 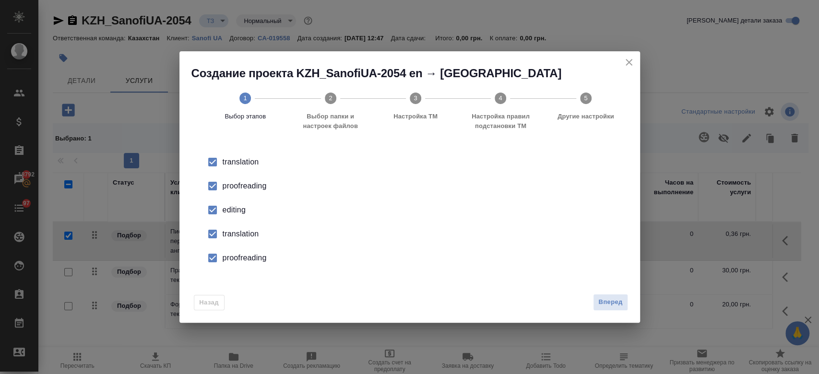 I want to click on span: Выбор папки и настроек файлов, so click(x=330, y=121).